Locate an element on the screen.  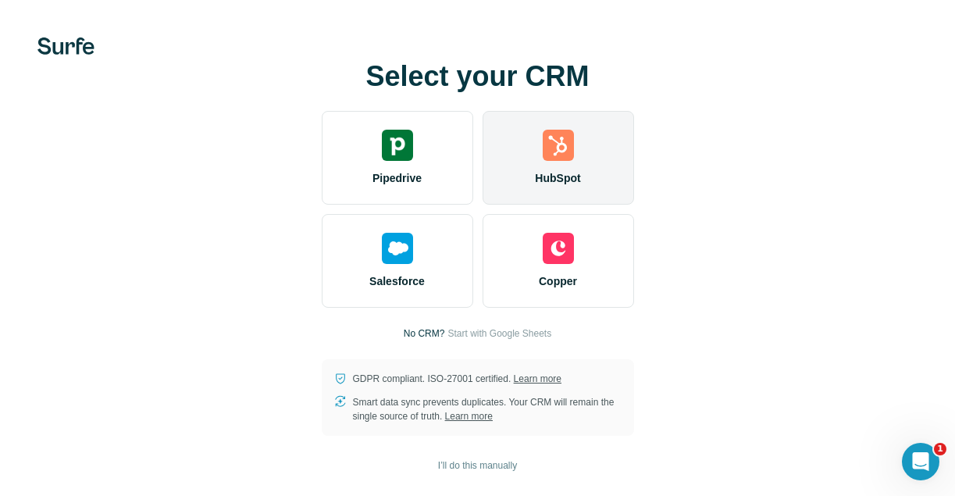
img: salesforce's logo is located at coordinates (398, 248).